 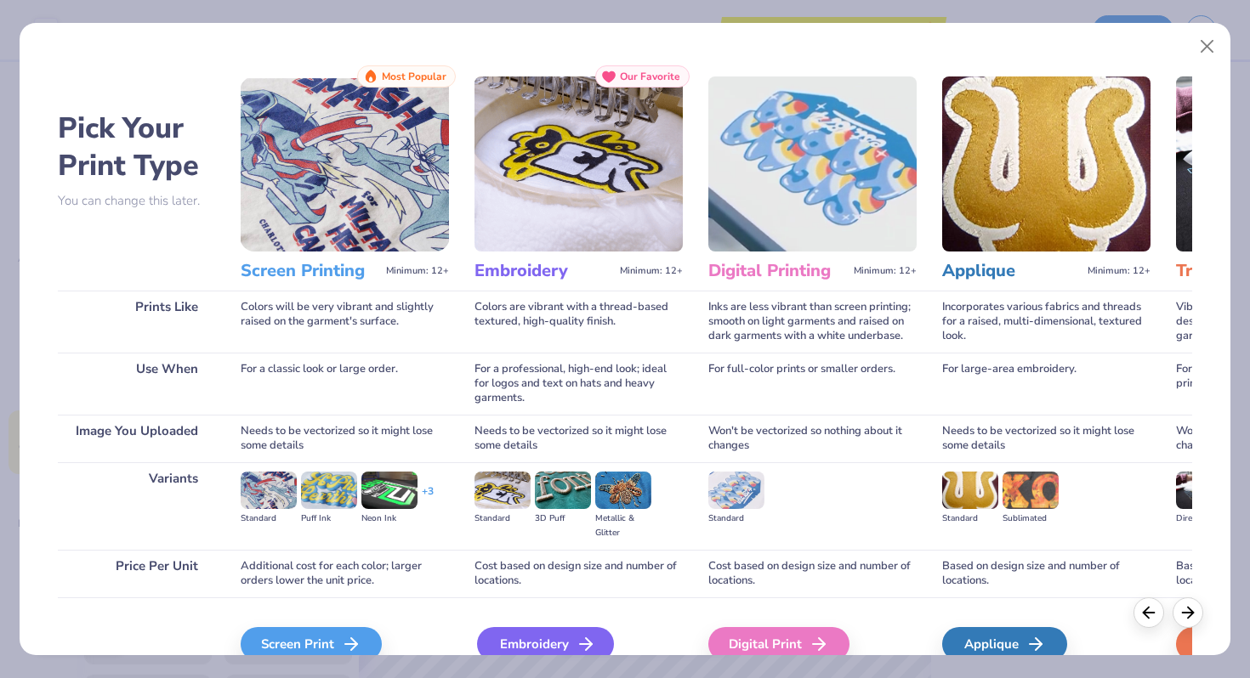 I want to click on button: Close, so click(x=1207, y=47).